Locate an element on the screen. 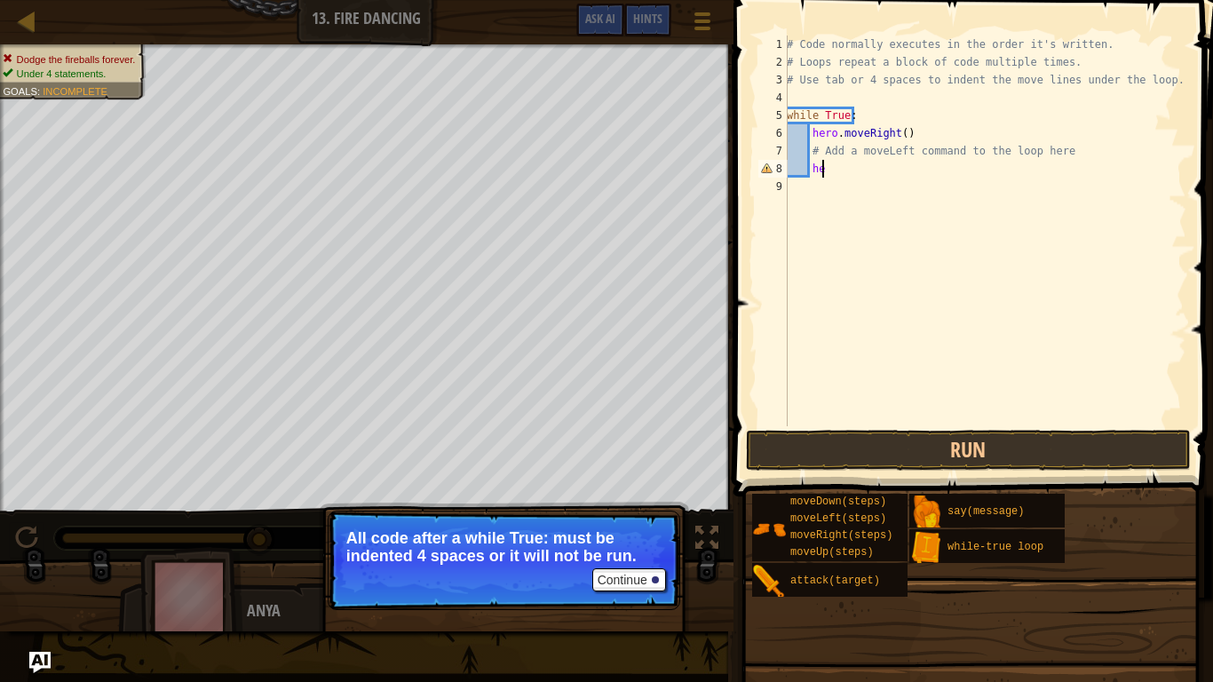 Image resolution: width=1213 pixels, height=682 pixels. div: 9 is located at coordinates (773, 187).